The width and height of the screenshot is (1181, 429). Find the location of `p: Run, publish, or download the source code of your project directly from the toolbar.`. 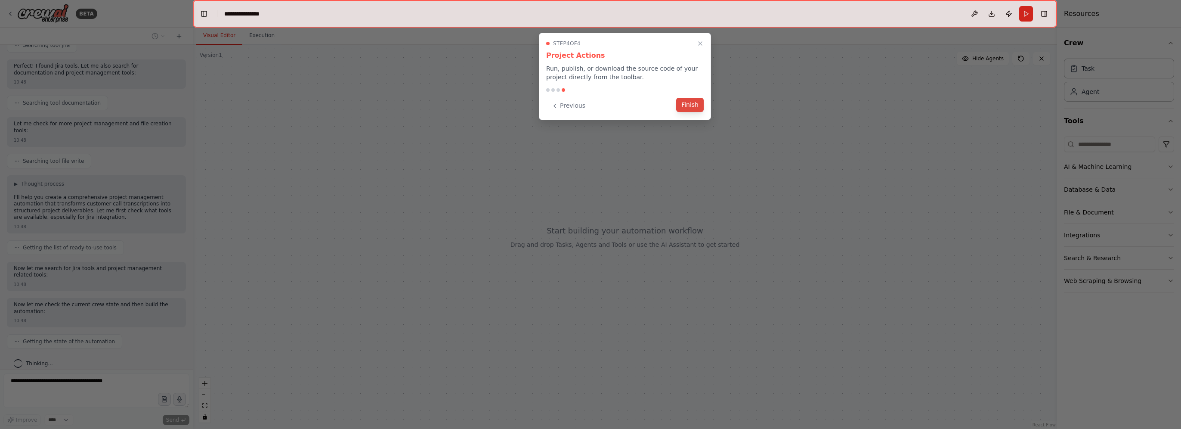

p: Run, publish, or download the source code of your project directly from the toolbar. is located at coordinates (625, 73).